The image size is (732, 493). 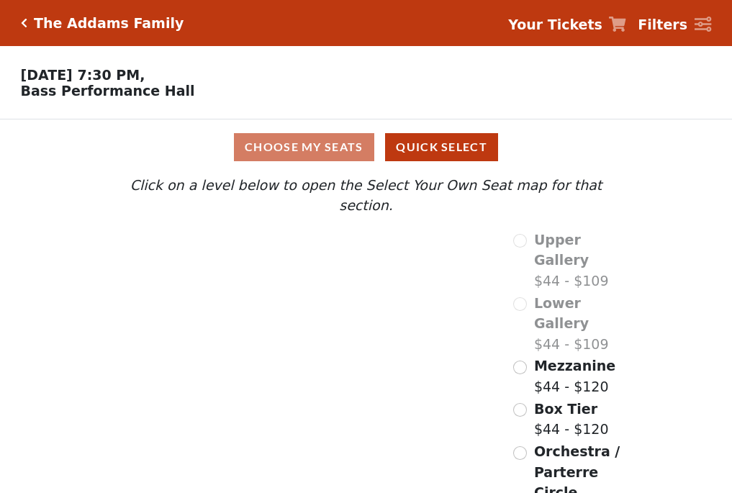 I want to click on h5: The Addams Family, so click(x=109, y=23).